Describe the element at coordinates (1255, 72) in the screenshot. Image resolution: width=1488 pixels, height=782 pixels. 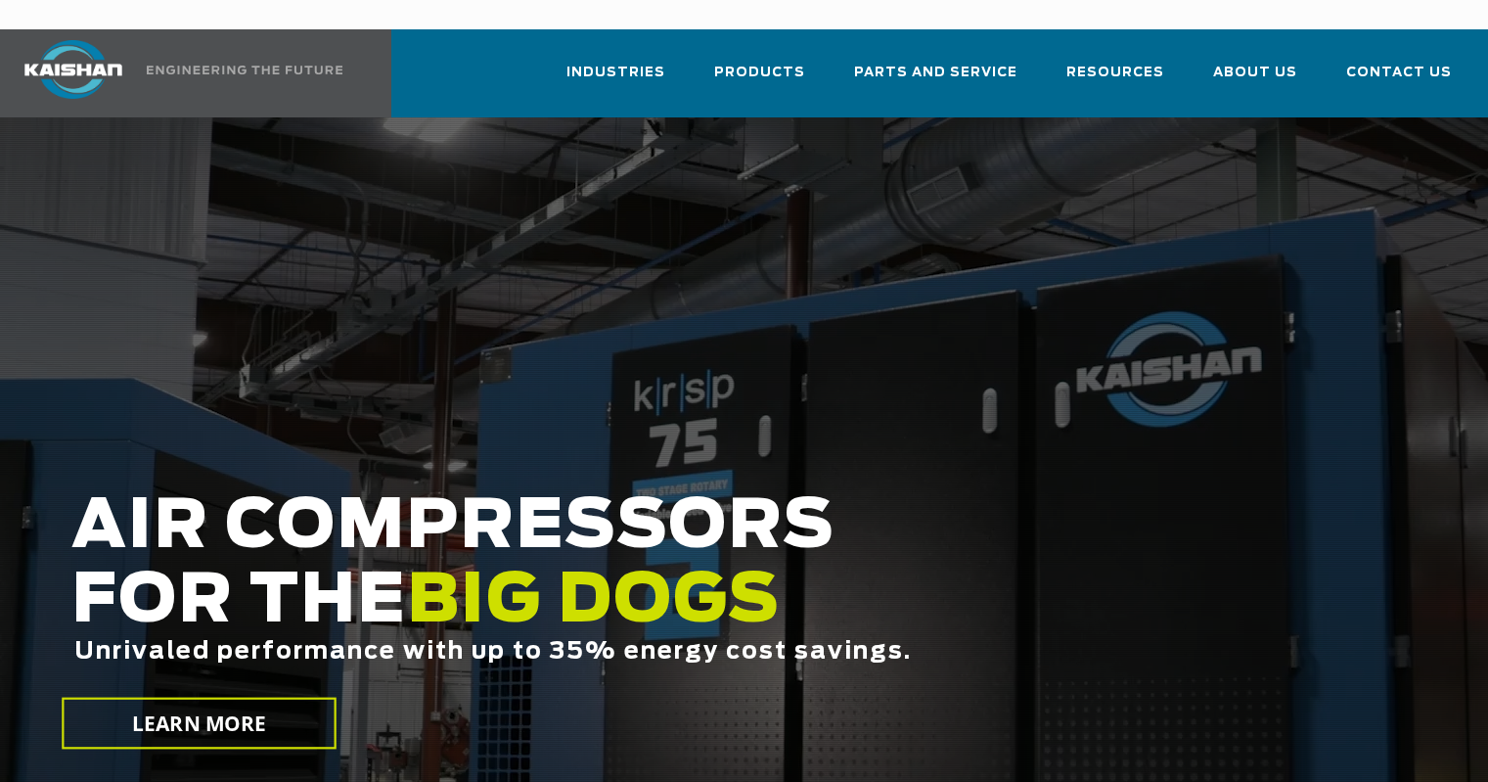
I see `span: About Us` at that location.